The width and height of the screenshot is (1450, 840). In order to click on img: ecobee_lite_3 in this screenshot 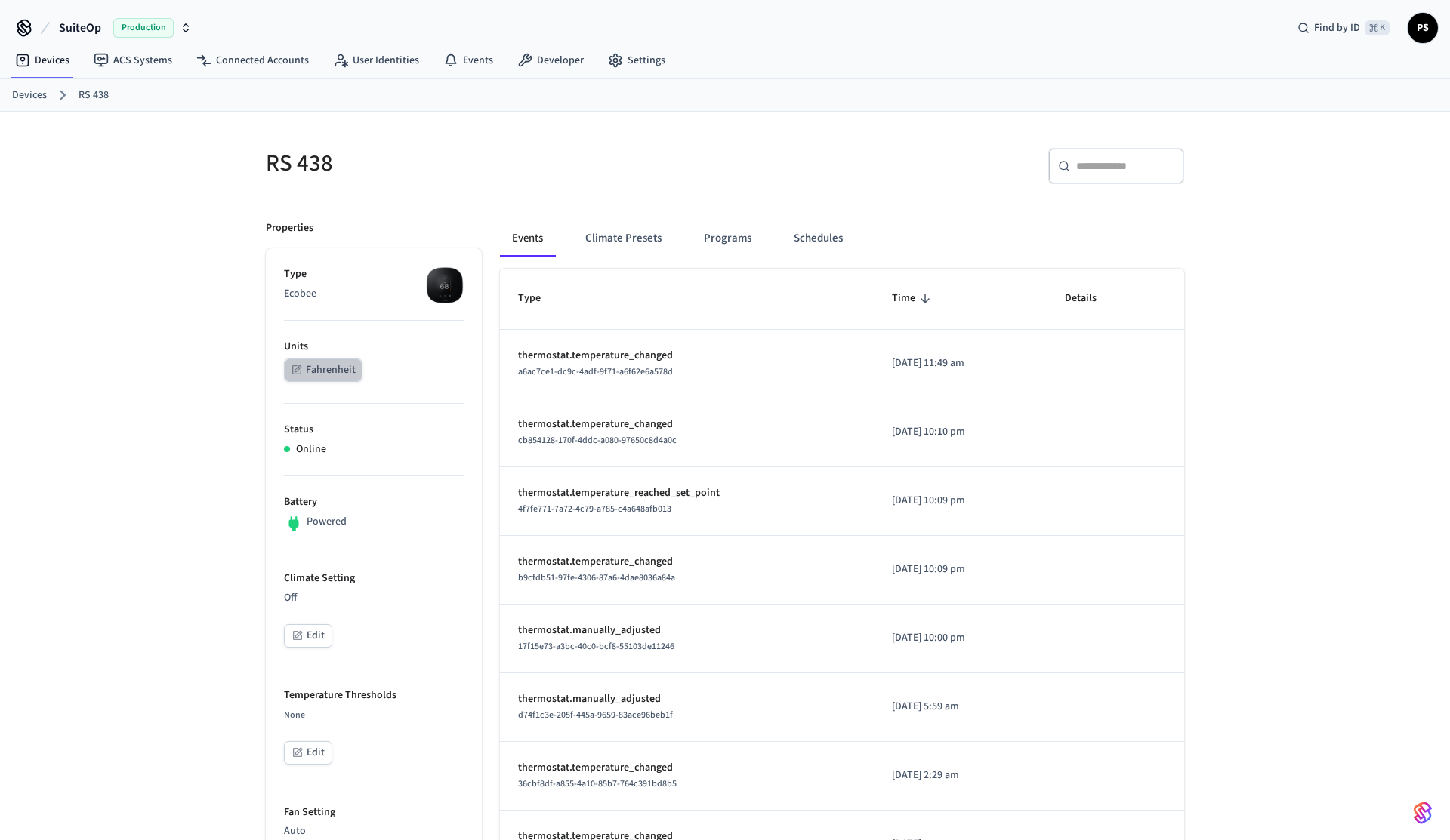, I will do `click(445, 286)`.